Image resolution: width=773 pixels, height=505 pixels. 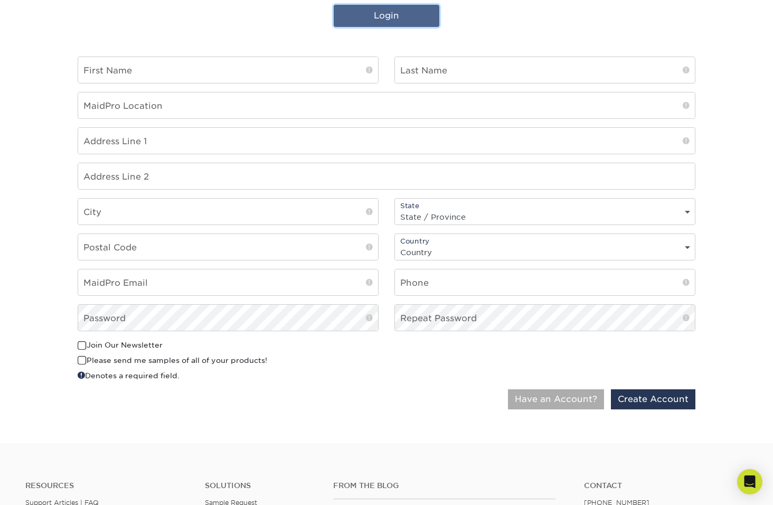 What do you see at coordinates (228, 375) in the screenshot?
I see `div: Denotes a required field.` at bounding box center [228, 375].